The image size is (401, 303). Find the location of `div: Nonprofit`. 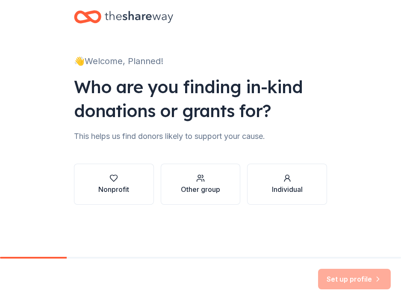

div: Nonprofit is located at coordinates (114, 190).